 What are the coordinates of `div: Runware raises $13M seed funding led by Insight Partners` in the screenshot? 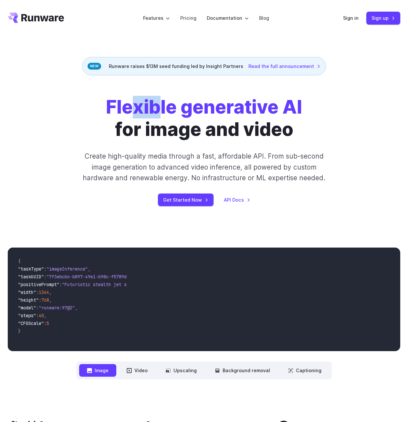 It's located at (204, 66).